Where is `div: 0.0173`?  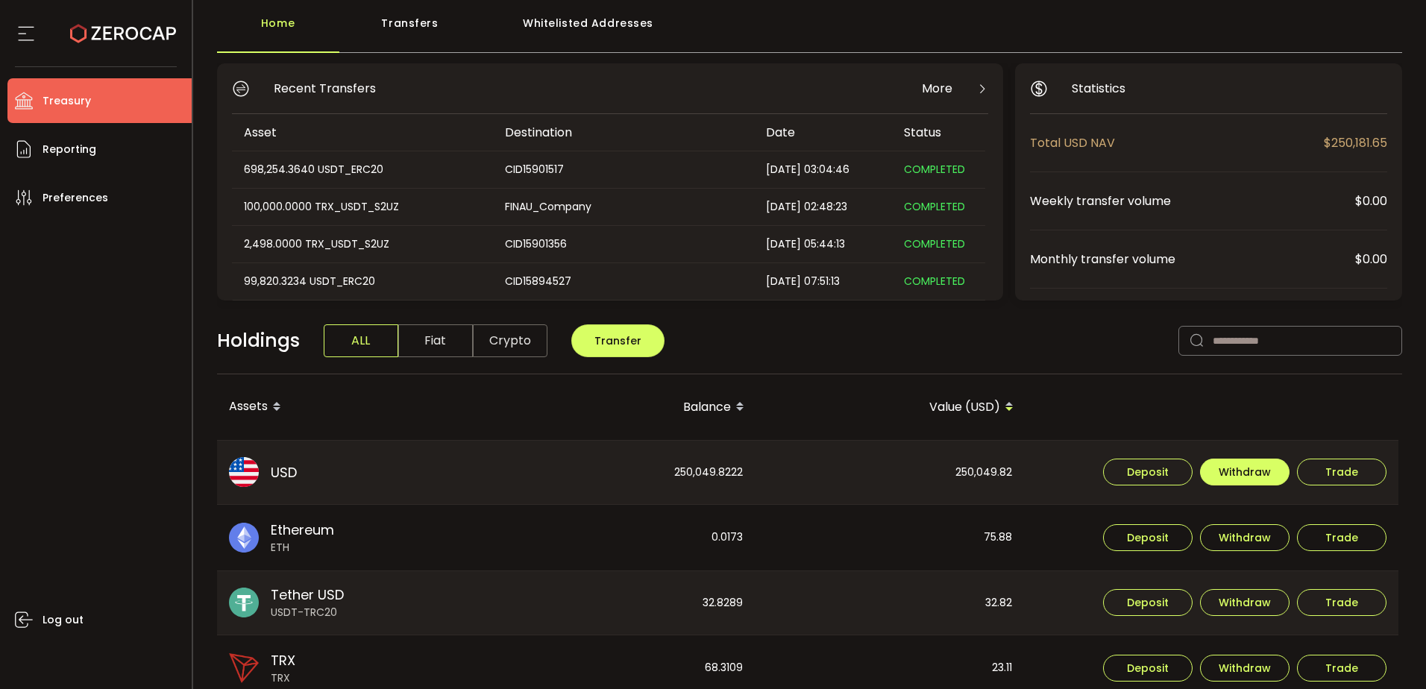
div: 0.0173 is located at coordinates (621, 538).